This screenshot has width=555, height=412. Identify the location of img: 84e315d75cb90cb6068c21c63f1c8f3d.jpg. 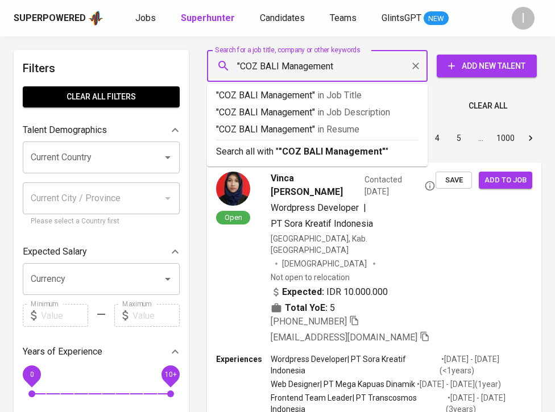
(233, 189).